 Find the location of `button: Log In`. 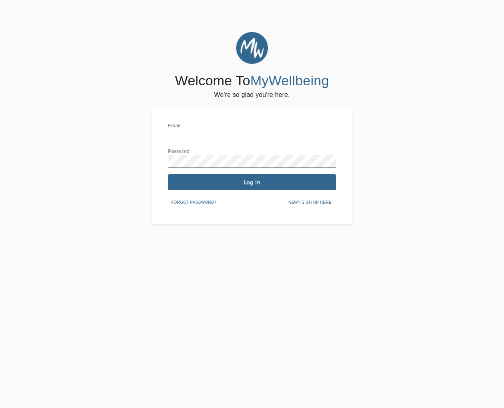

button: Log In is located at coordinates (252, 182).